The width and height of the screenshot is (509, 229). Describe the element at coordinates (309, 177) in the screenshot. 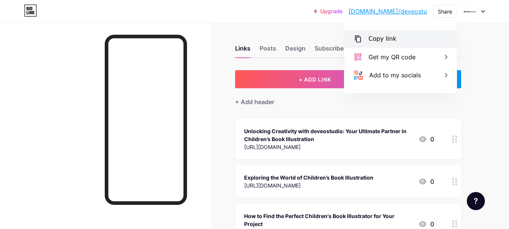

I see `div: Exploring the World of Children’s Book Illustration` at that location.